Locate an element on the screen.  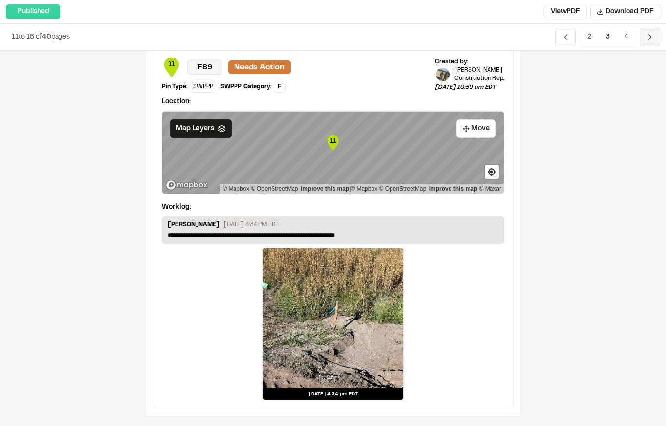
p: to of pages is located at coordinates (40, 37).